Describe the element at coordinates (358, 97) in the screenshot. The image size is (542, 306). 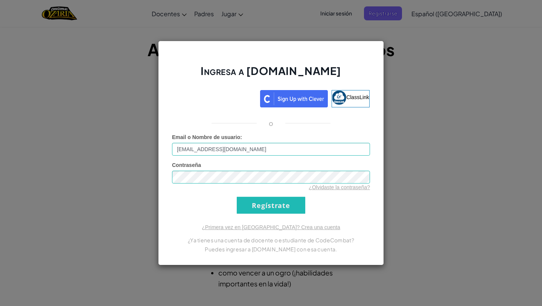
I see `span: ClassLink` at that location.